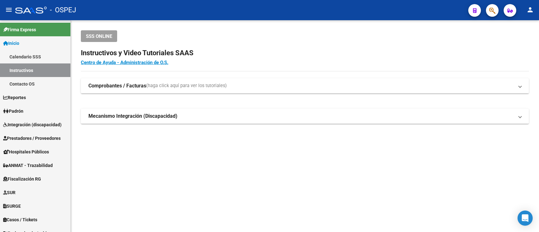 The width and height of the screenshot is (539, 232). Describe the element at coordinates (99, 36) in the screenshot. I see `span: SSS ONLINE` at that location.